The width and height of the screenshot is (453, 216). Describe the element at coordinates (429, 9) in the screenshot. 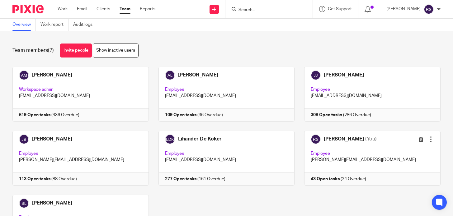

I see `img: svg%3E` at that location.